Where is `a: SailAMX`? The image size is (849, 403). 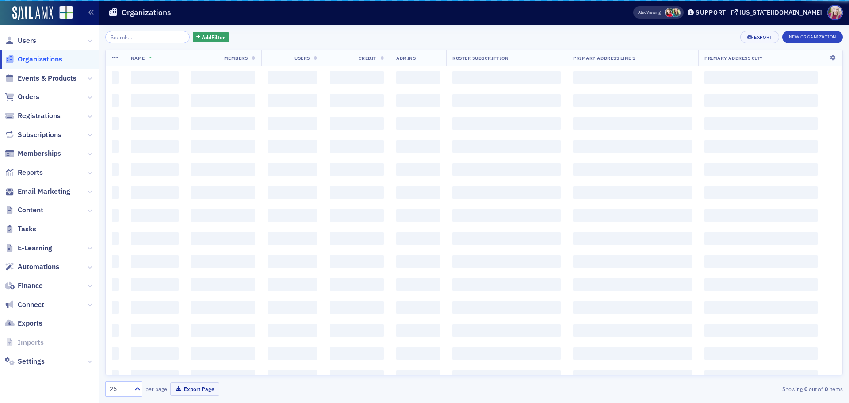
a: SailAMX is located at coordinates (33, 13).